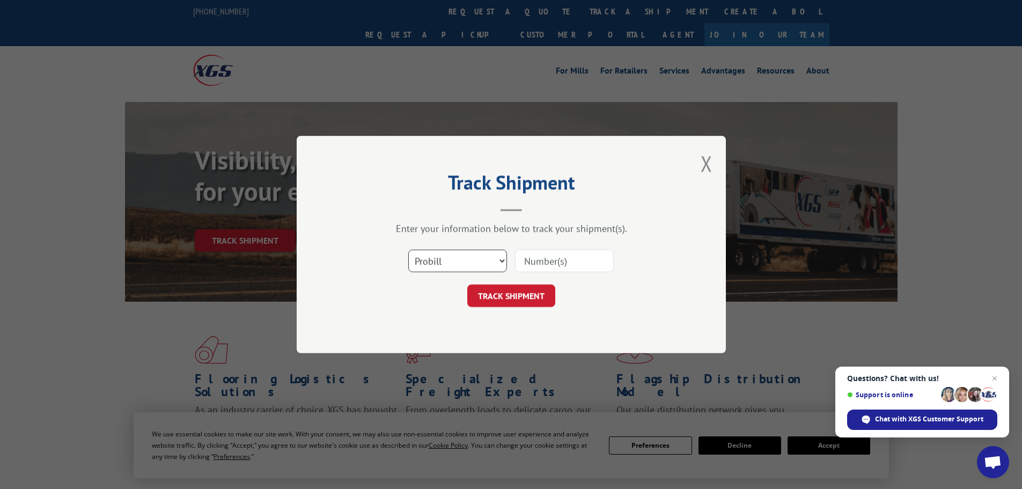 This screenshot has height=489, width=1022. I want to click on input: Number(s), so click(564, 261).